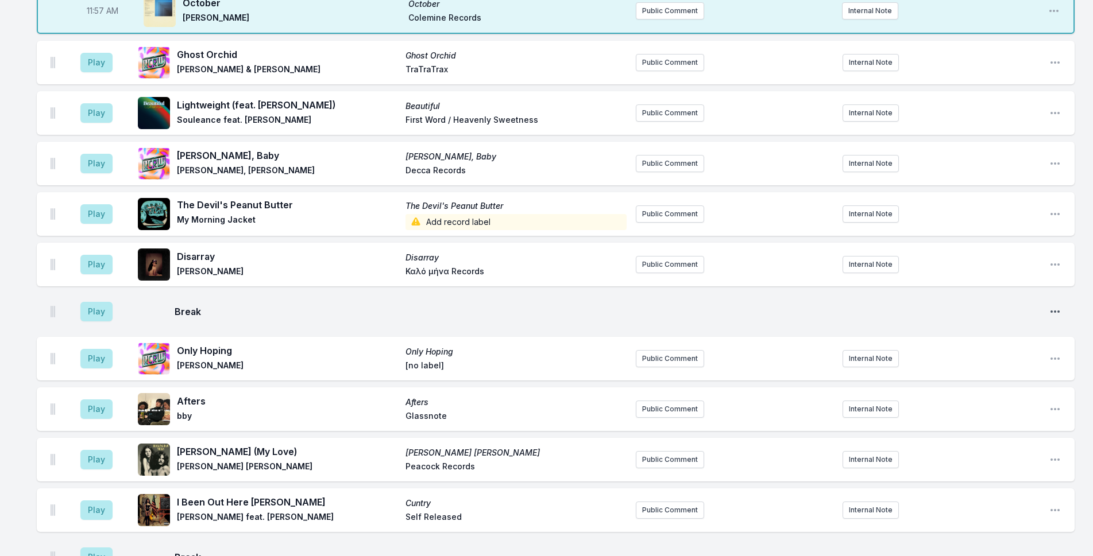  What do you see at coordinates (288, 222) in the screenshot?
I see `span: My Morning Jacket` at bounding box center [288, 222].